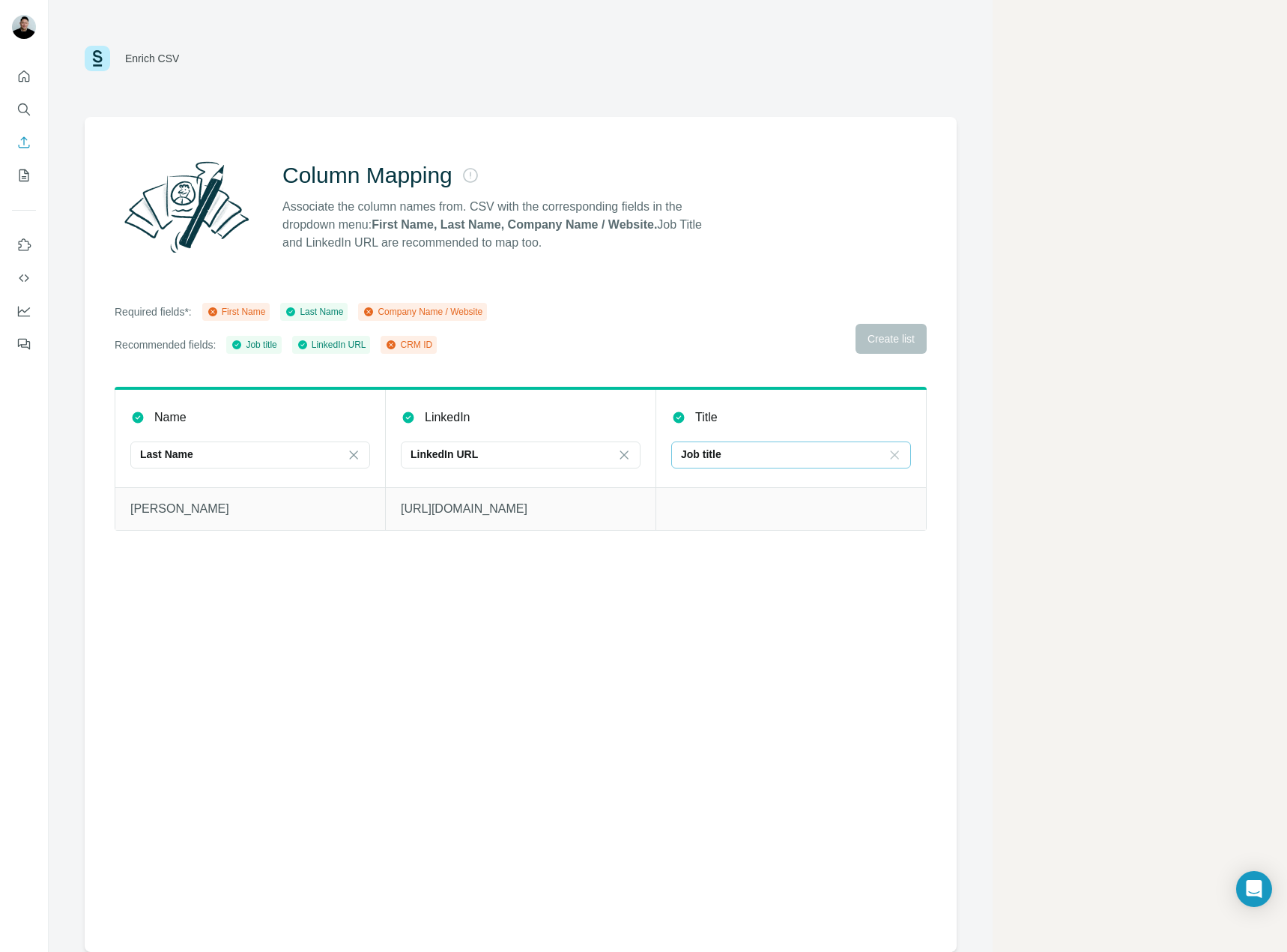 This screenshot has width=1287, height=952. What do you see at coordinates (332, 345) in the screenshot?
I see `div: LinkedIn URL` at bounding box center [332, 345].